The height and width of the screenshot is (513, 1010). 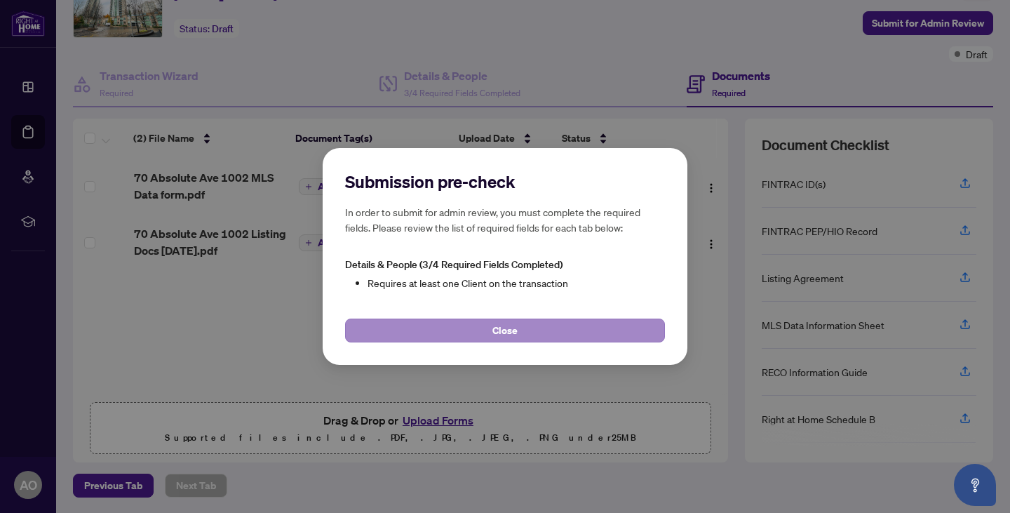 I want to click on li: Requires at least one Client on the transaction, so click(x=516, y=283).